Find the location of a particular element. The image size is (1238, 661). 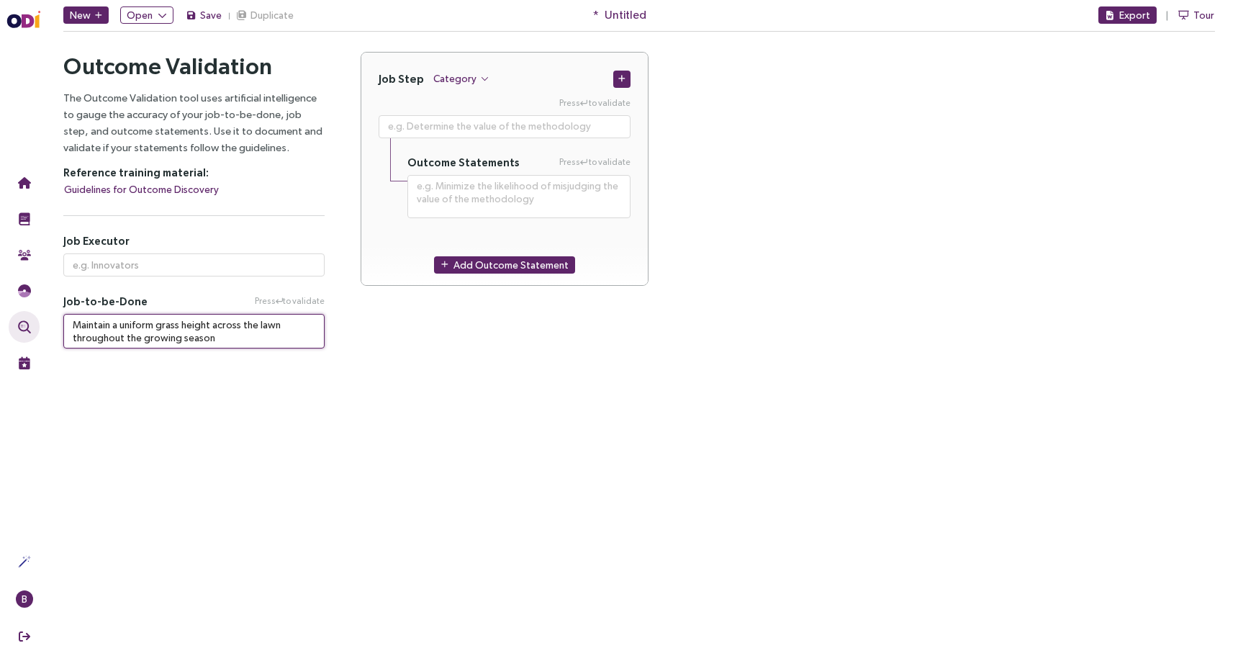

button: B is located at coordinates (24, 599).